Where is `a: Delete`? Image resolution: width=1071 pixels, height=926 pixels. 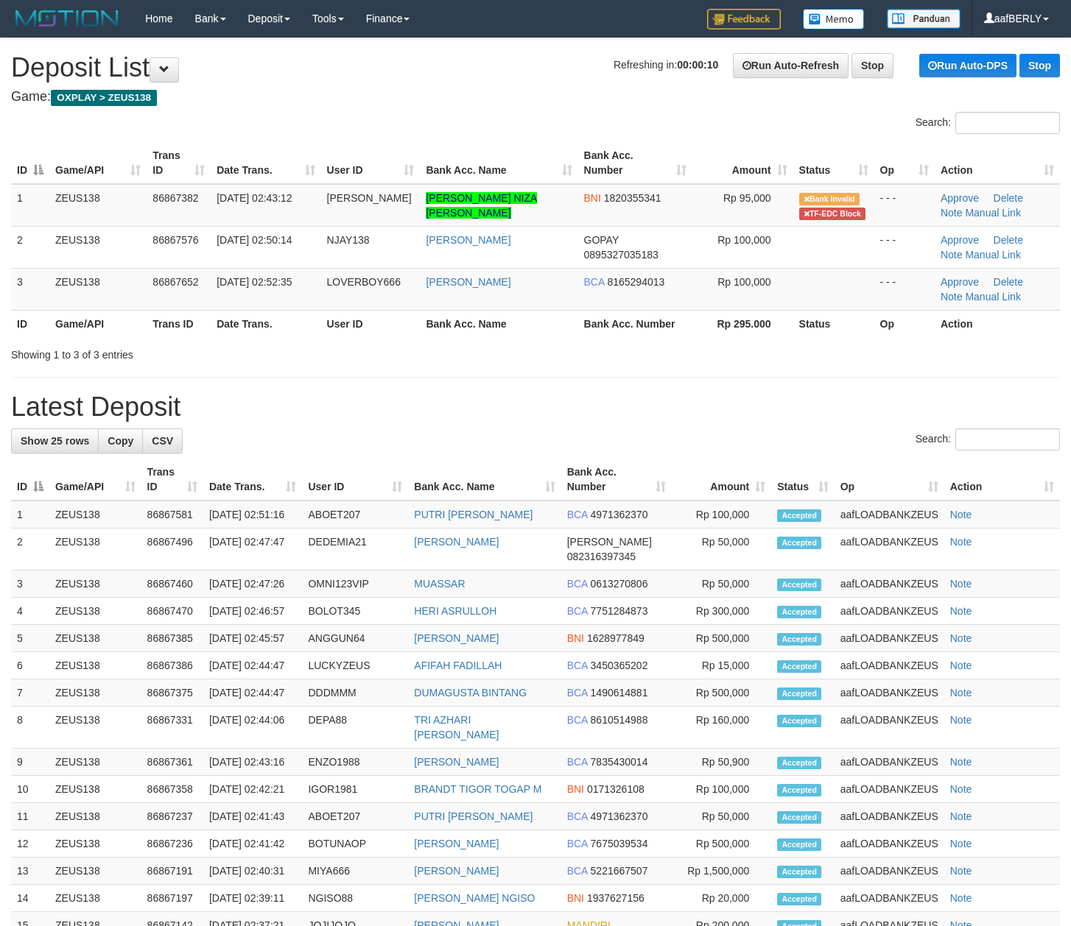
a: Delete is located at coordinates (1008, 240).